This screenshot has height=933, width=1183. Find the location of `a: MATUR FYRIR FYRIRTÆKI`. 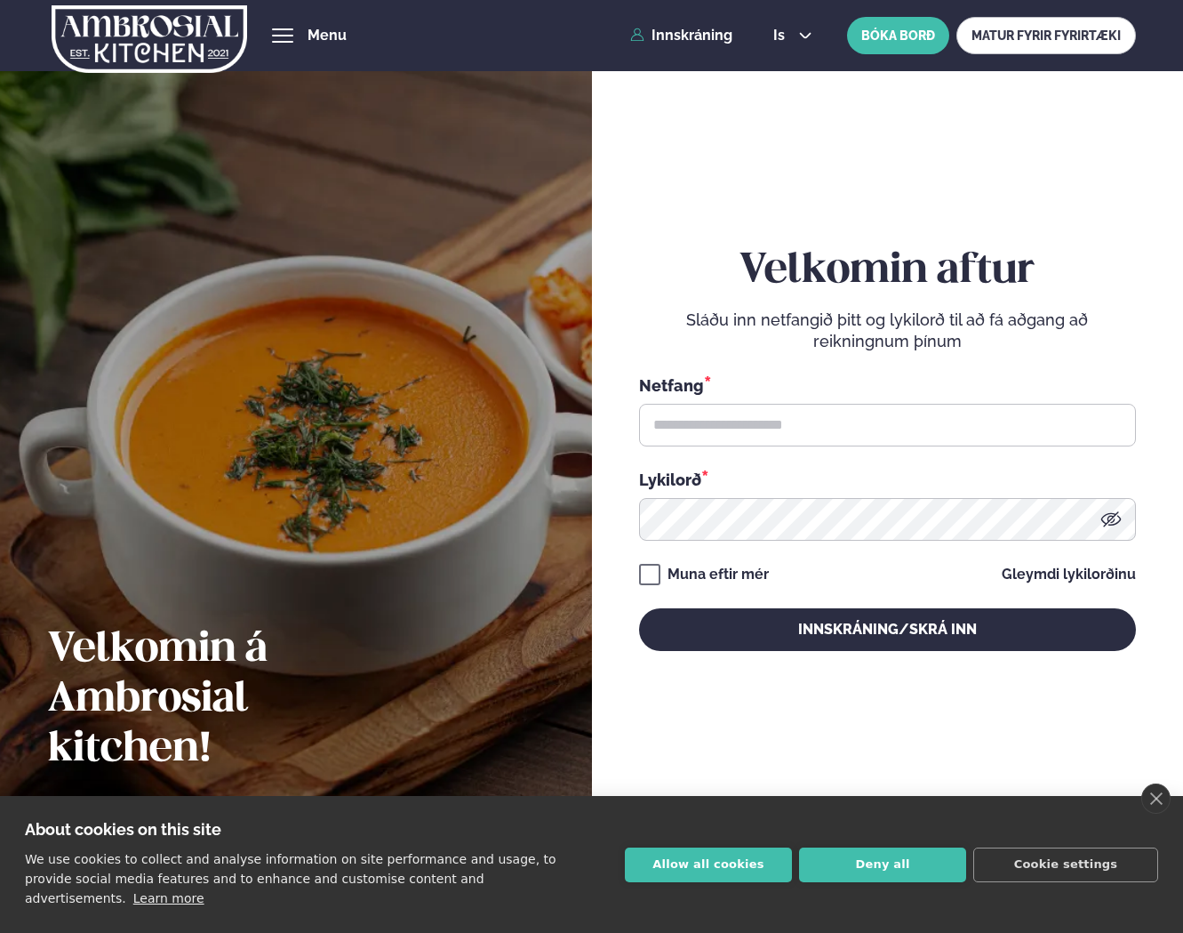

a: MATUR FYRIR FYRIRTÆKI is located at coordinates (1046, 36).